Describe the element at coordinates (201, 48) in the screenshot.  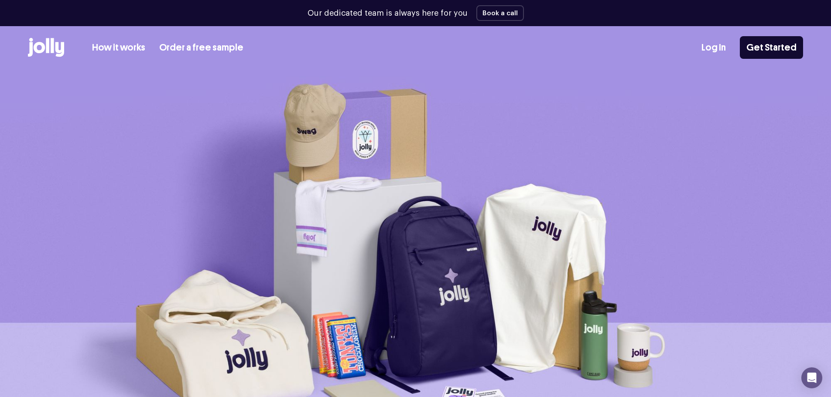
I see `a: Order a free sample` at that location.